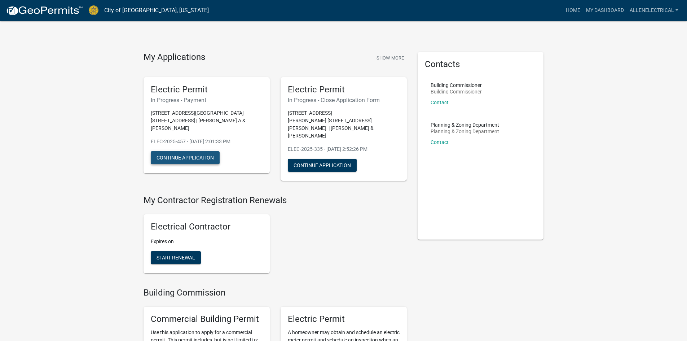  Describe the element at coordinates (207, 319) in the screenshot. I see `h5: Commercial Building Permit` at that location.